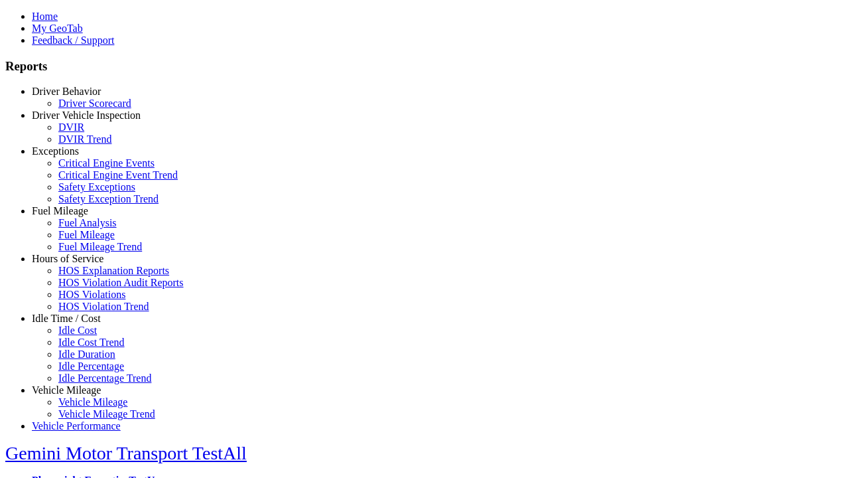  Describe the element at coordinates (105, 377) in the screenshot. I see `a: Idle Percentage Trend` at that location.